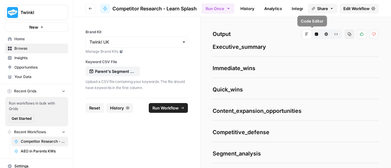 Image resolution: width=391 pixels, height=168 pixels. Describe the element at coordinates (36, 77) in the screenshot. I see `a: Your Data` at that location.